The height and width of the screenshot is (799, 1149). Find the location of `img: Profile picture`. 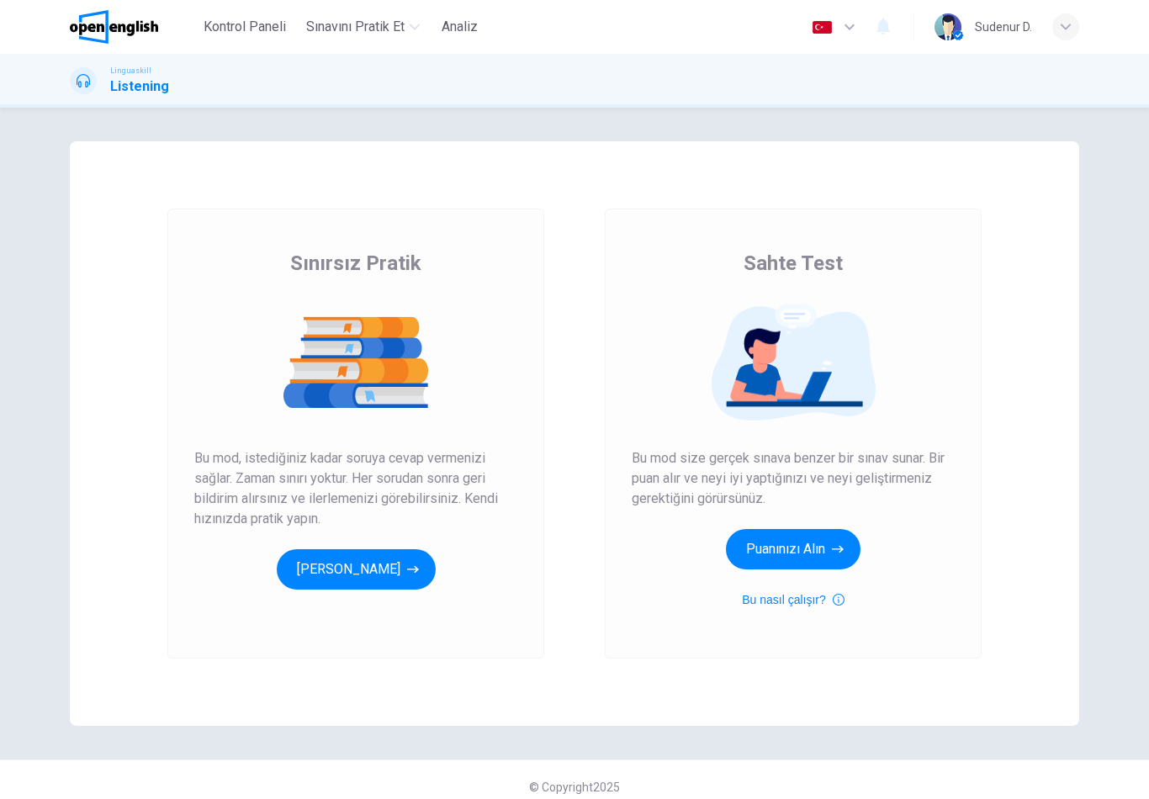

img: Profile picture is located at coordinates (948, 27).